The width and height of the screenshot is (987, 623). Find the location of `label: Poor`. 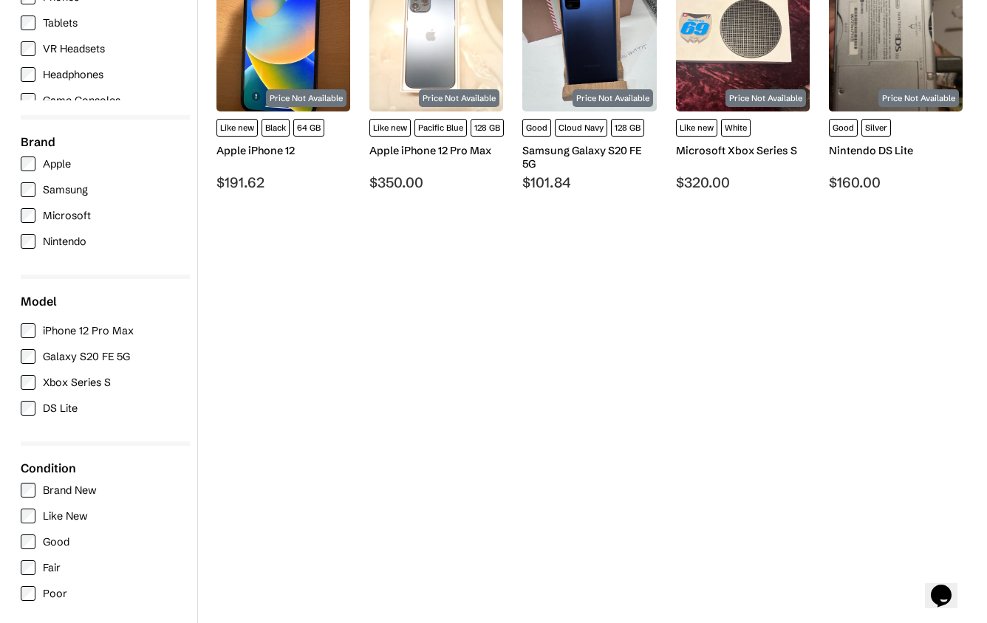

label: Poor is located at coordinates (105, 594).